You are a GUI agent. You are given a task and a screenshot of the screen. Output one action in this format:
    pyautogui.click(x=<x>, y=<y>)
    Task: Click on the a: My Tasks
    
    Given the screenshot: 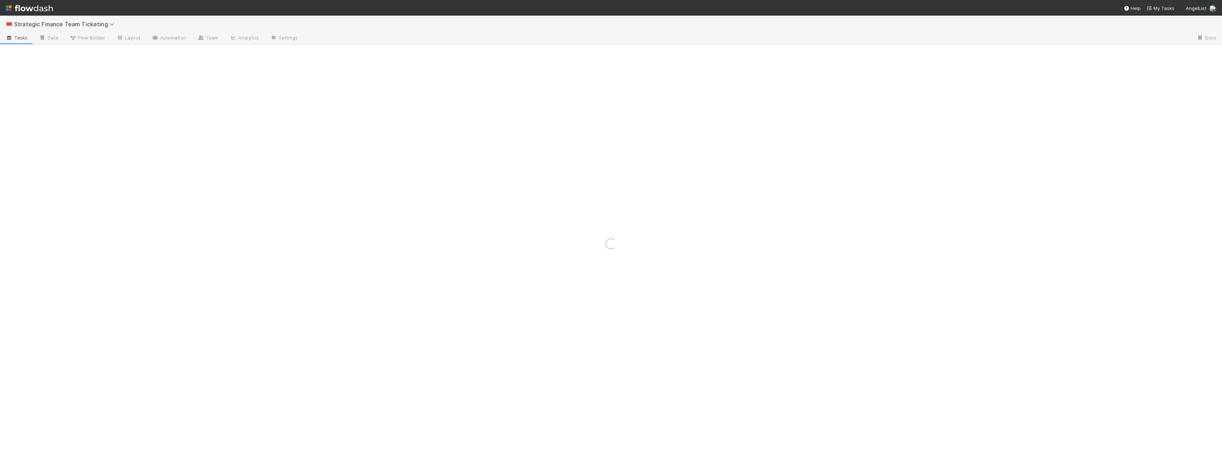 What is the action you would take?
    pyautogui.click(x=1160, y=8)
    